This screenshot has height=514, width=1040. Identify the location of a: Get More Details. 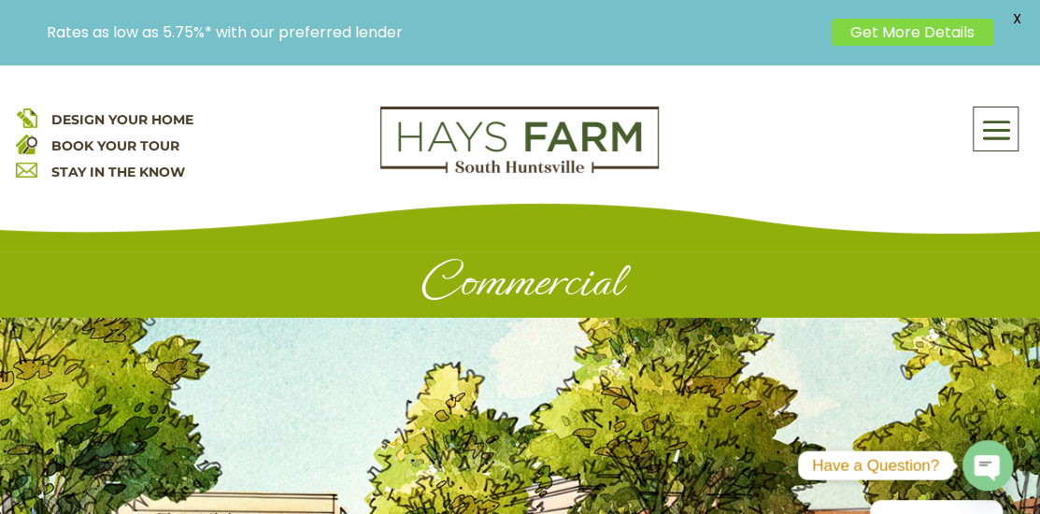
(912, 32).